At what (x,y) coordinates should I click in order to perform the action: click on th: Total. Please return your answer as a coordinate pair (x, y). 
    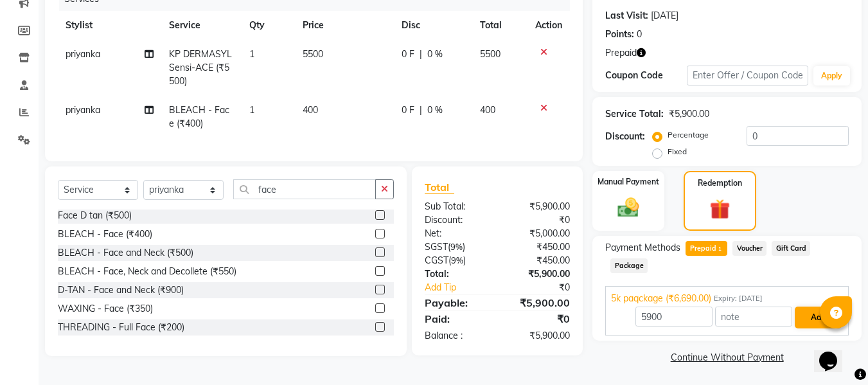
    Looking at the image, I should click on (500, 25).